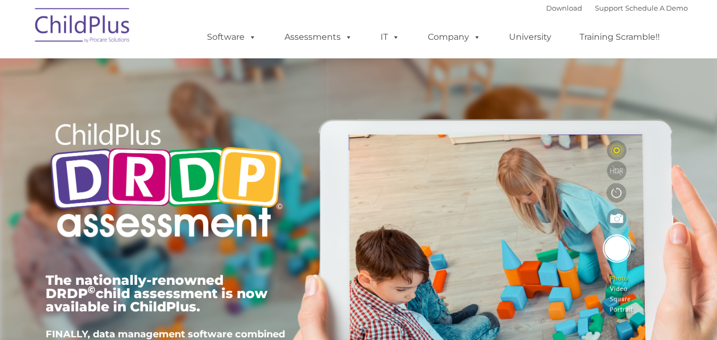  Describe the element at coordinates (609, 8) in the screenshot. I see `a: Support` at that location.